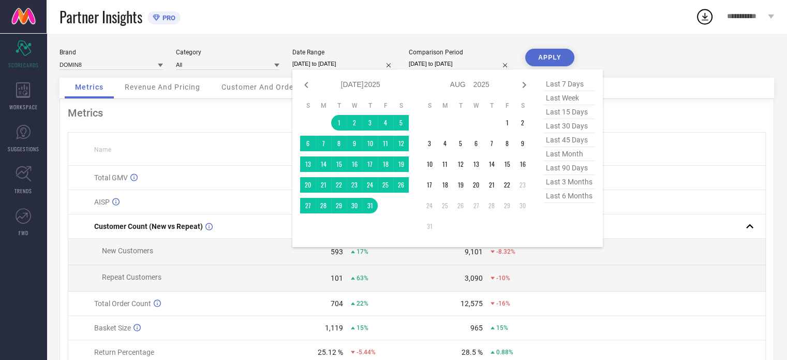 The image size is (787, 360). What do you see at coordinates (339, 143) in the screenshot?
I see `td: Tue Jul 08 2025` at bounding box center [339, 143].